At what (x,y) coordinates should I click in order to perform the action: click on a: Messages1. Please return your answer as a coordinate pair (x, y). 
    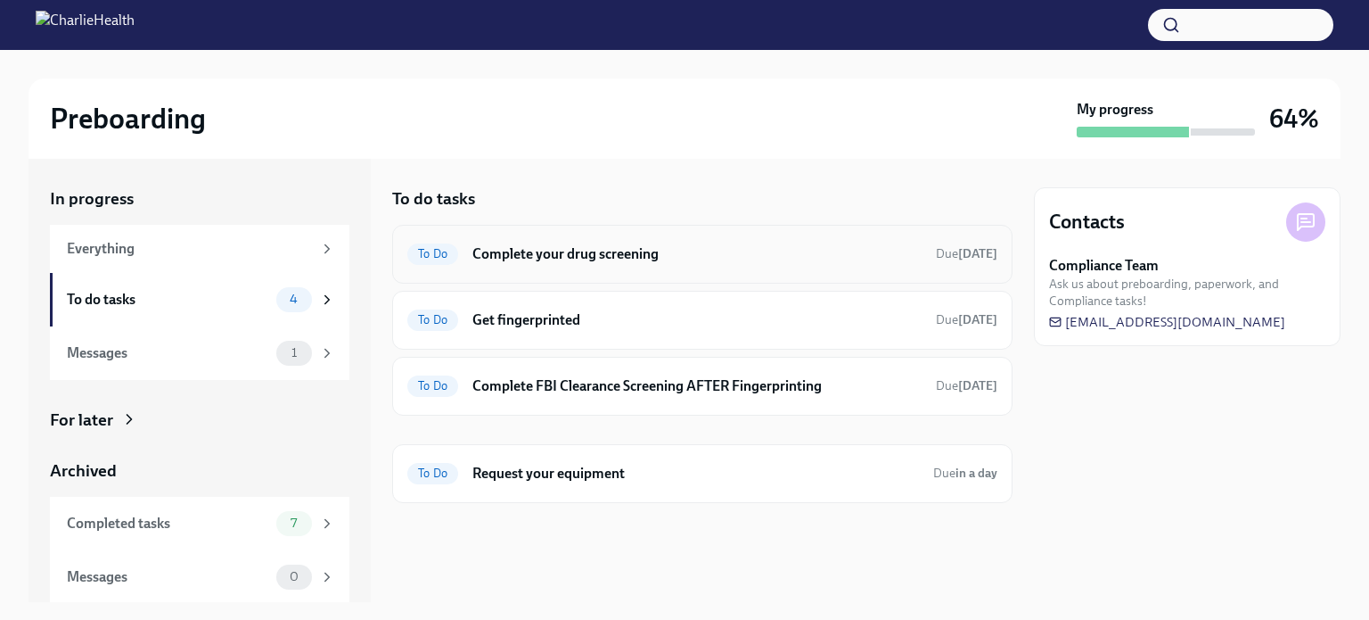
    Looking at the image, I should click on (200, 353).